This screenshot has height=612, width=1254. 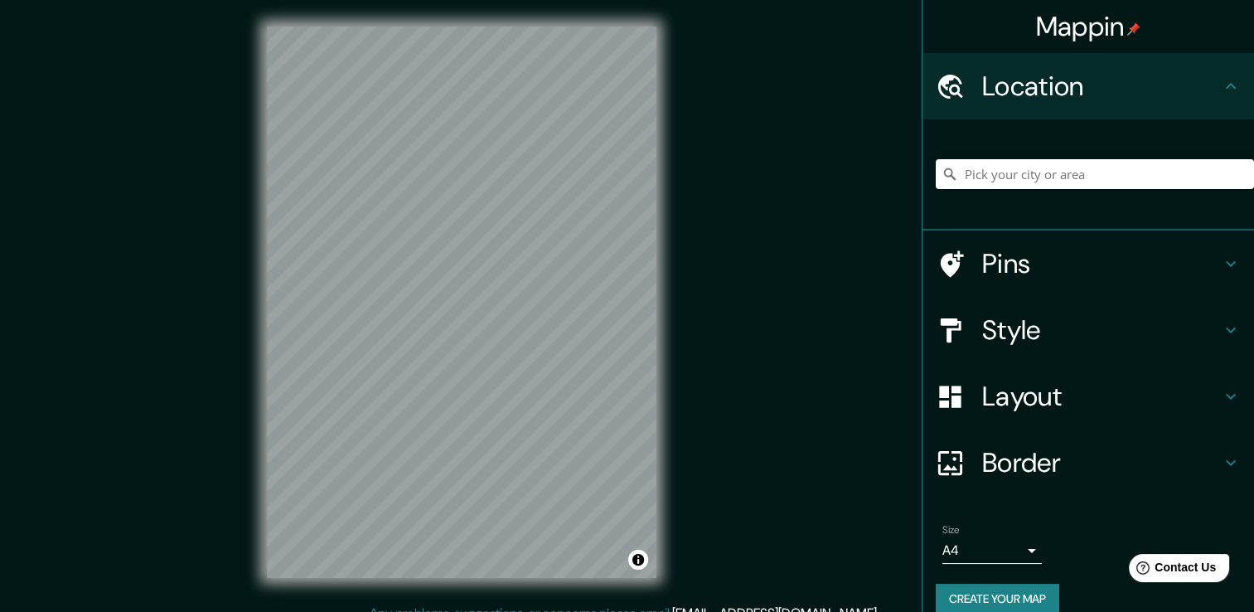 What do you see at coordinates (1102, 396) in the screenshot?
I see `h4: Layout` at bounding box center [1102, 396].